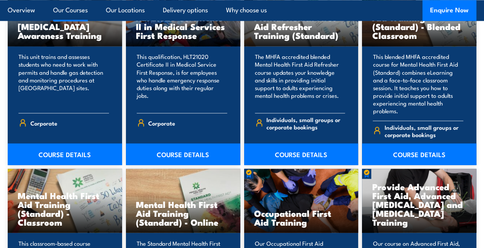 The width and height of the screenshot is (484, 248). What do you see at coordinates (183, 212) in the screenshot?
I see `h3: Mental Health First Aid Training (Standard) - Online` at bounding box center [183, 212].